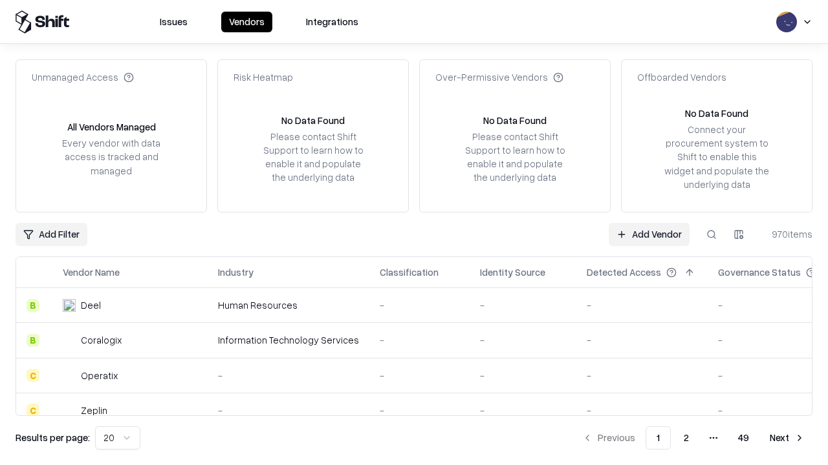 The width and height of the screenshot is (828, 465). Describe the element at coordinates (69, 376) in the screenshot. I see `img: Operatix` at that location.